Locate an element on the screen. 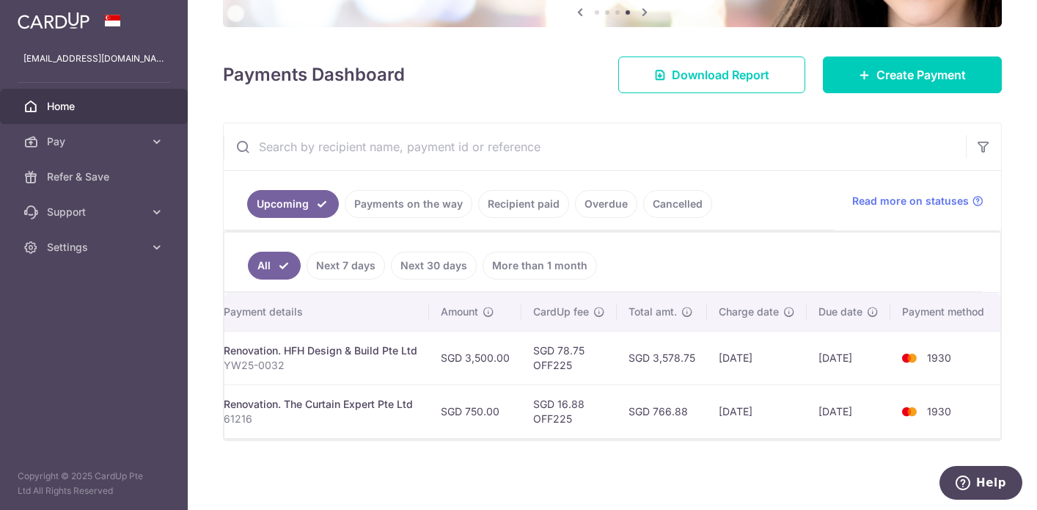 Image resolution: width=1037 pixels, height=510 pixels. a: Read more on statuses is located at coordinates (918, 201).